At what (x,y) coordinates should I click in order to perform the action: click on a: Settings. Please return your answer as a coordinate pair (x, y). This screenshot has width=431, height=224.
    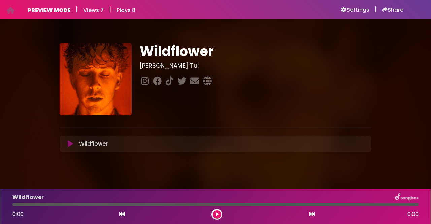
    Looking at the image, I should click on (355, 10).